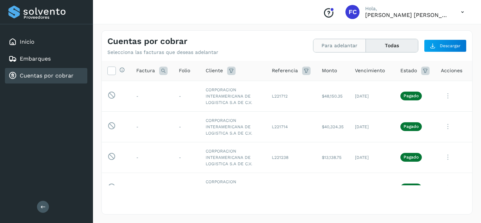 Image resolution: width=481 pixels, height=223 pixels. I want to click on div: Embarques, so click(46, 59).